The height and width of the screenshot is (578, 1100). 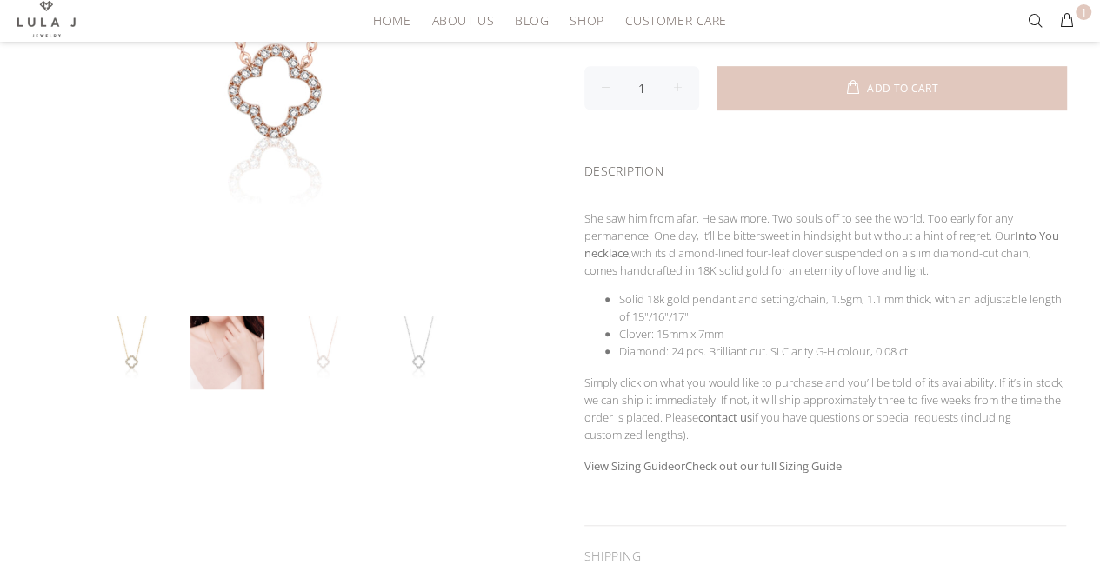 I want to click on button: 1, so click(x=1067, y=21).